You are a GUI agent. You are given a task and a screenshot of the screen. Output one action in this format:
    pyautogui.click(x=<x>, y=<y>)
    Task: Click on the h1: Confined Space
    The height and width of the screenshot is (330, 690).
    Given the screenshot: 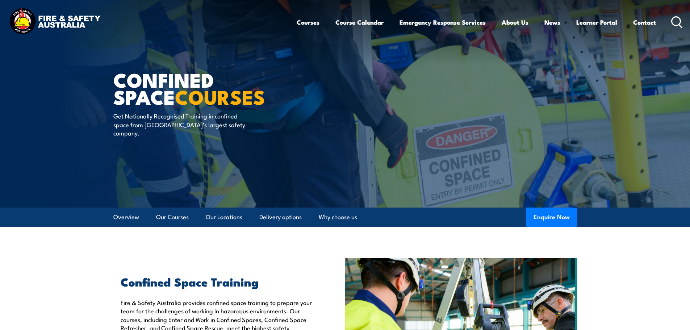 What is the action you would take?
    pyautogui.click(x=203, y=88)
    